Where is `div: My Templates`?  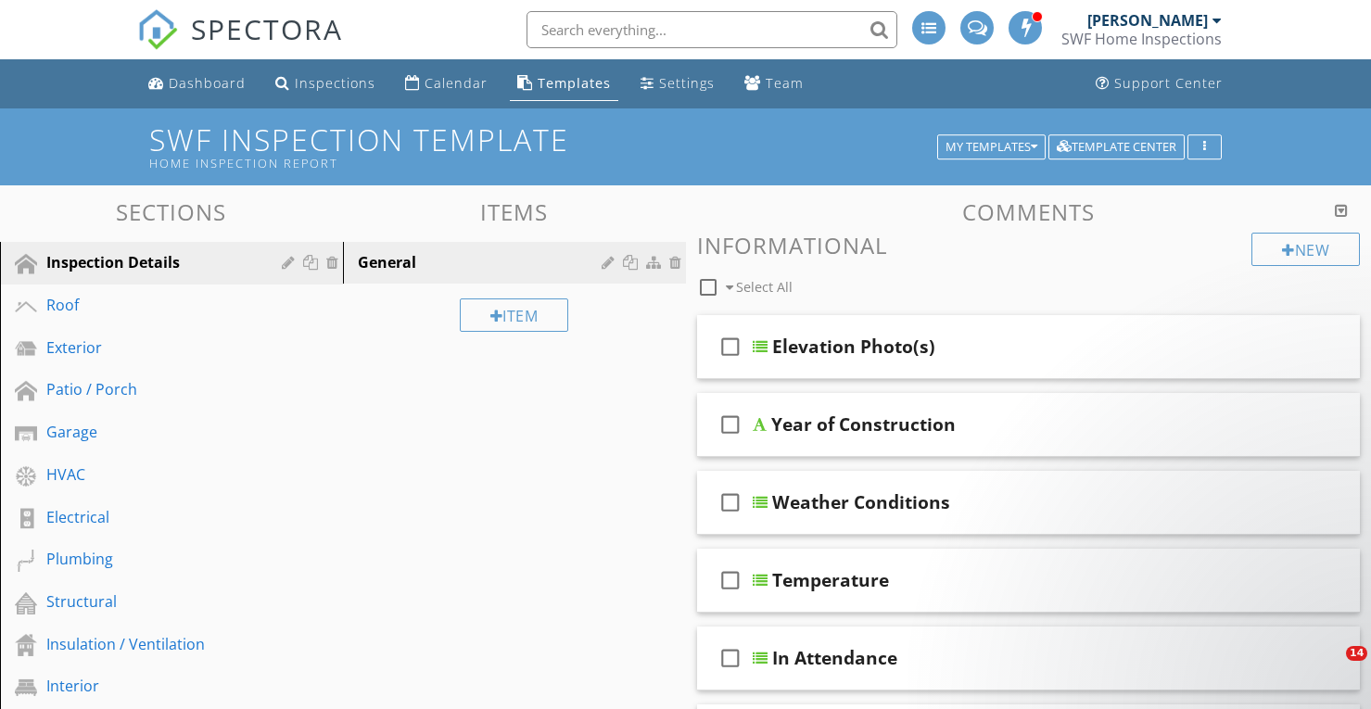 div: My Templates is located at coordinates (991, 147).